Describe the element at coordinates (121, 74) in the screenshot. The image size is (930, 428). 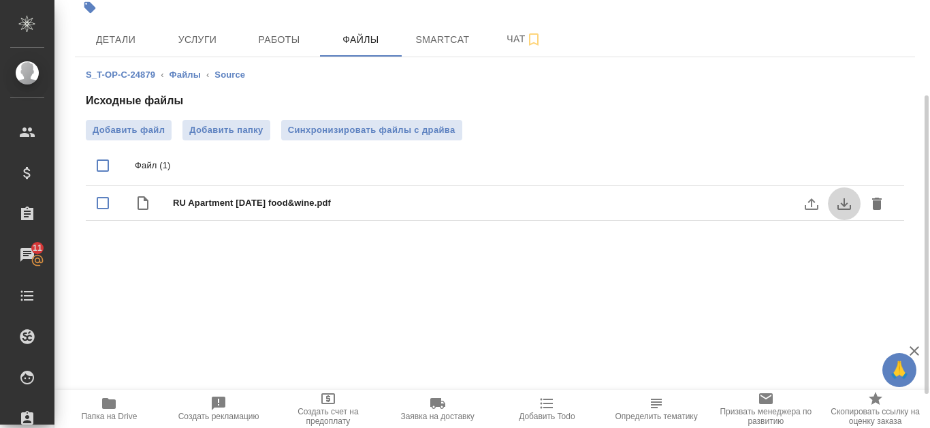
I see `a: S_T-OP-C-24879` at that location.